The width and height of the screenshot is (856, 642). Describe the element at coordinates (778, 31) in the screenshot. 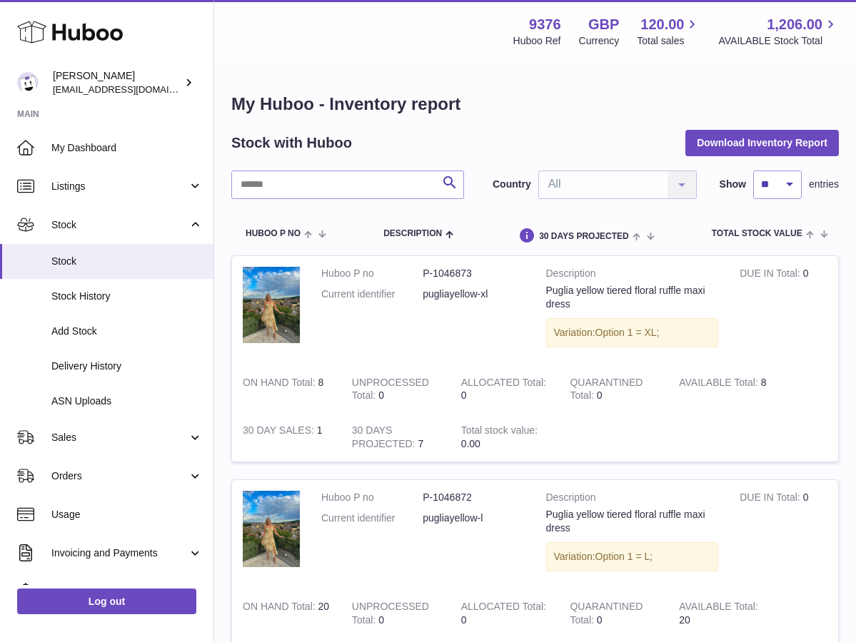

I see `a: 1,206.00 AVAILABLE Stock Total` at that location.